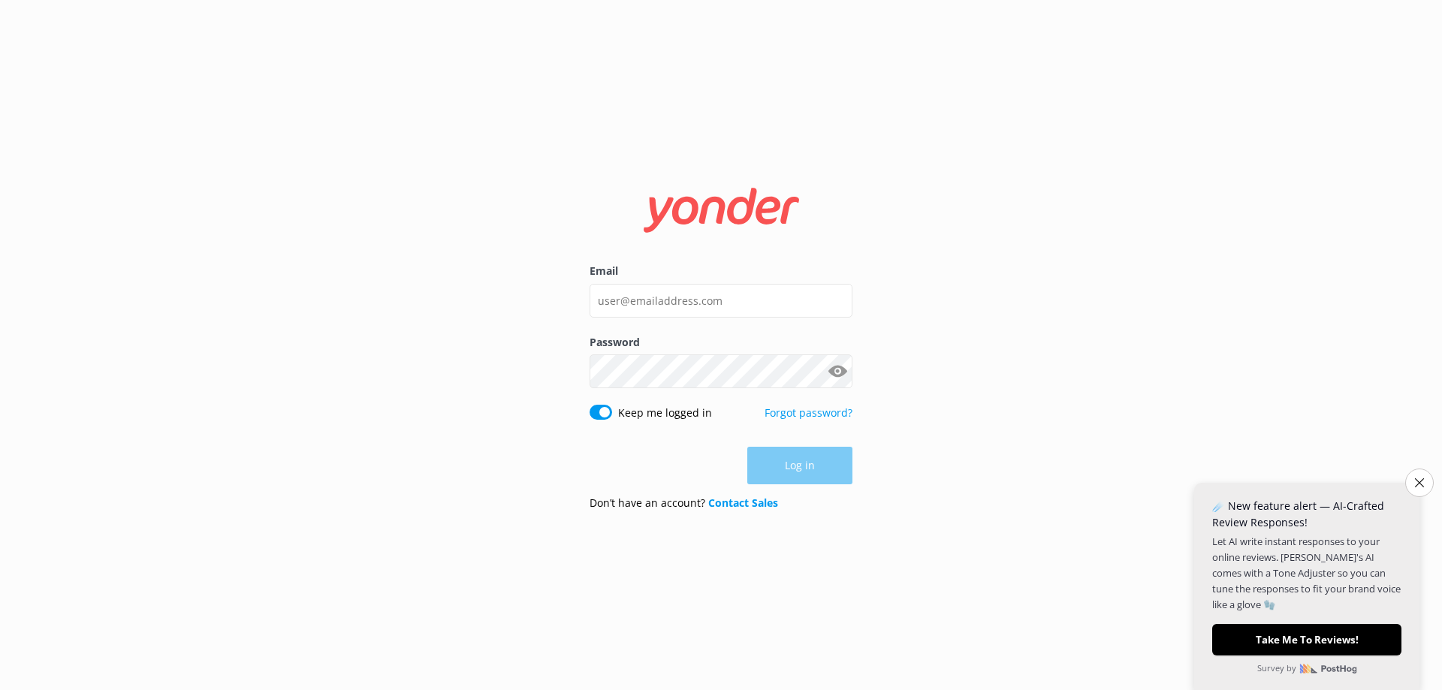 Image resolution: width=1442 pixels, height=690 pixels. What do you see at coordinates (743, 502) in the screenshot?
I see `a: Contact Sales` at bounding box center [743, 502].